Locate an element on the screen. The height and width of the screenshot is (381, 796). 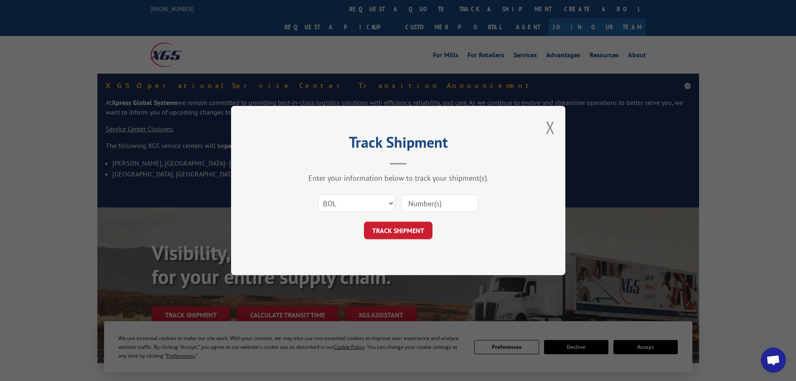
input: Number(s) is located at coordinates (439, 203).